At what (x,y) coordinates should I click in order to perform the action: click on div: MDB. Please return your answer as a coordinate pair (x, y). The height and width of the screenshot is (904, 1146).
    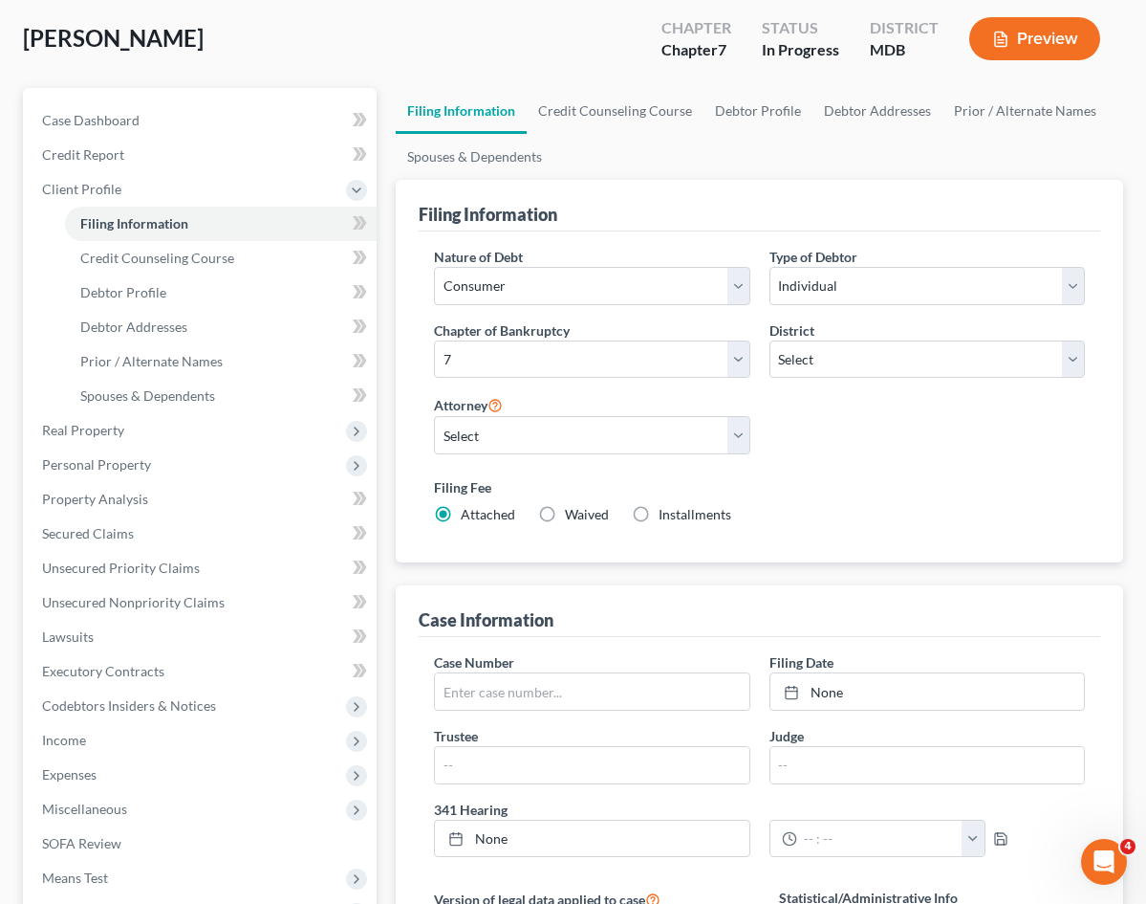
    Looking at the image, I should click on (904, 50).